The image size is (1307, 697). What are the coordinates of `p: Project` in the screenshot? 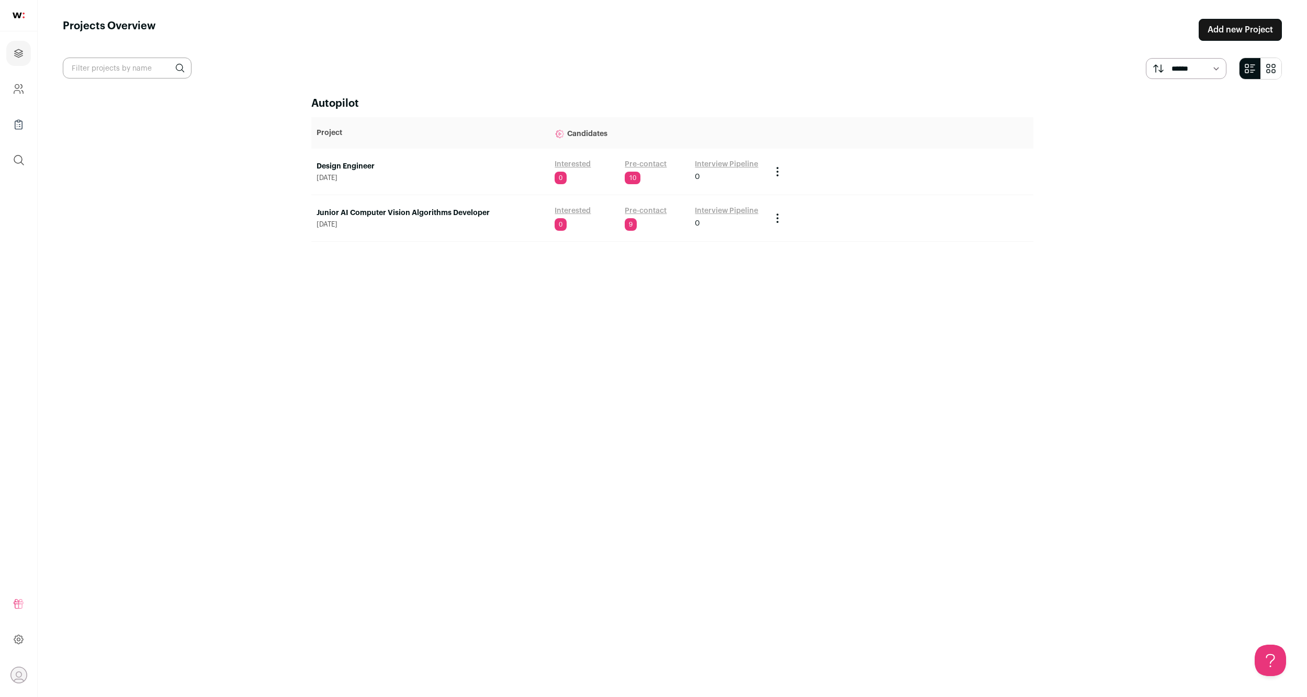 It's located at (430, 133).